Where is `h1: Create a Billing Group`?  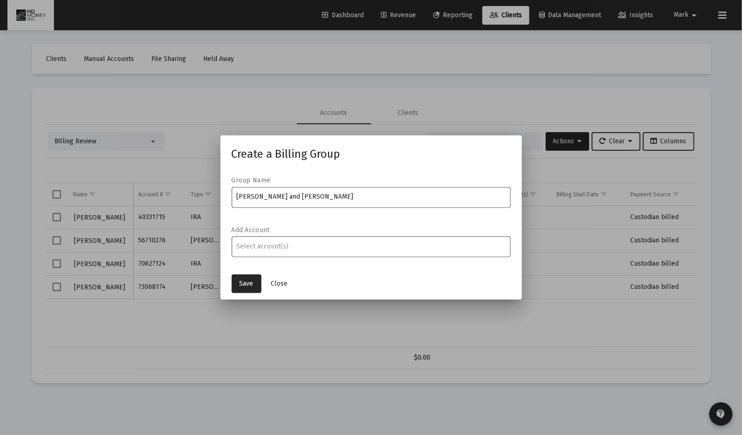
h1: Create a Billing Group is located at coordinates (371, 154).